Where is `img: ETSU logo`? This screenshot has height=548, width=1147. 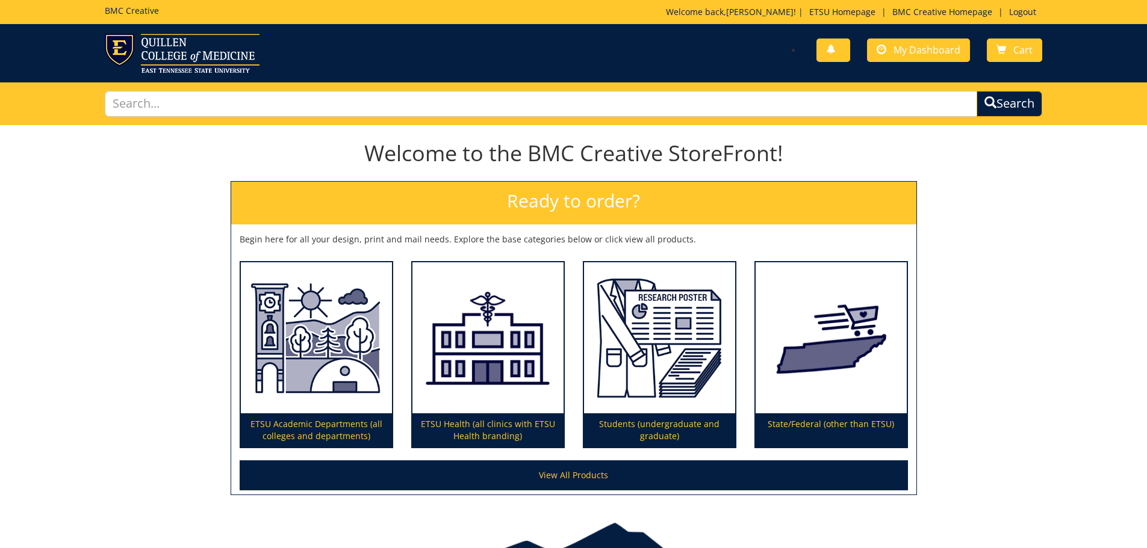 img: ETSU logo is located at coordinates (182, 53).